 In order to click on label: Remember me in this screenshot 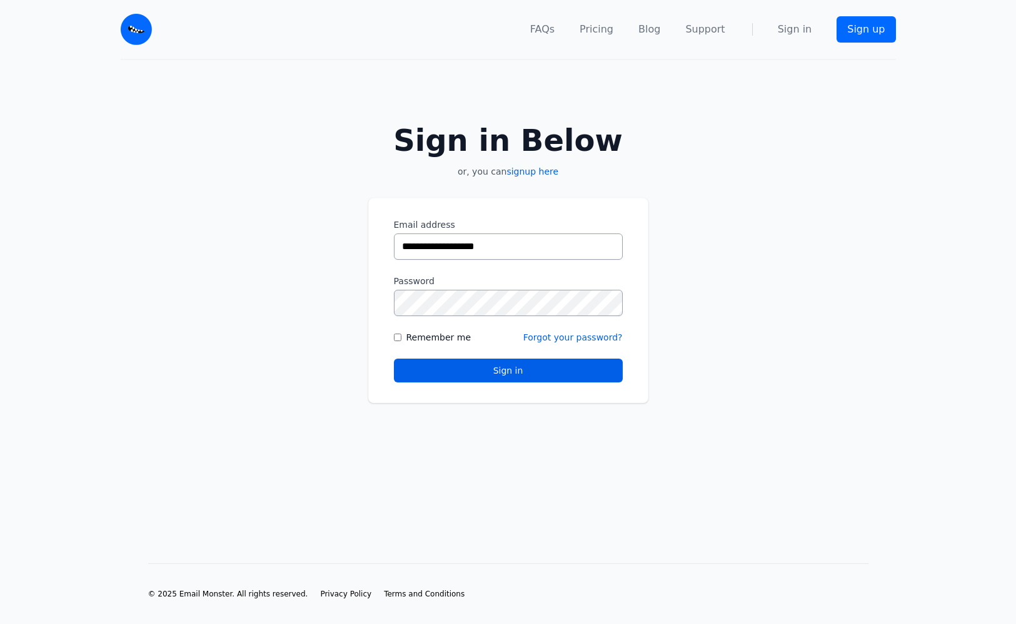, I will do `click(439, 337)`.